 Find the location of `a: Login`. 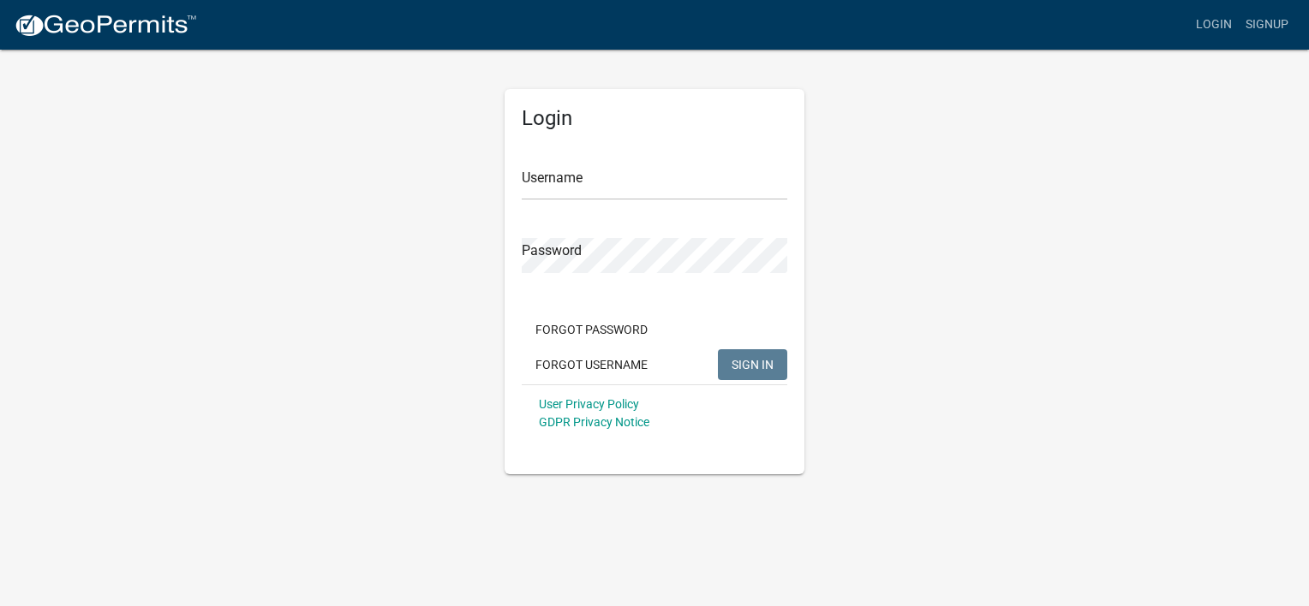

a: Login is located at coordinates (1214, 25).